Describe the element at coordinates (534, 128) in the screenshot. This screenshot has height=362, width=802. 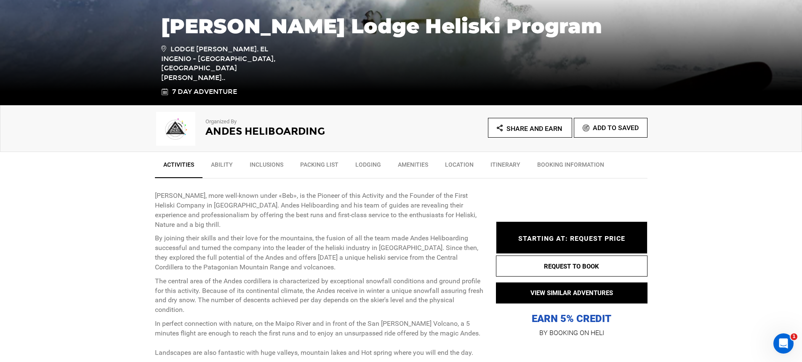
I see `span: Share and Earn` at that location.